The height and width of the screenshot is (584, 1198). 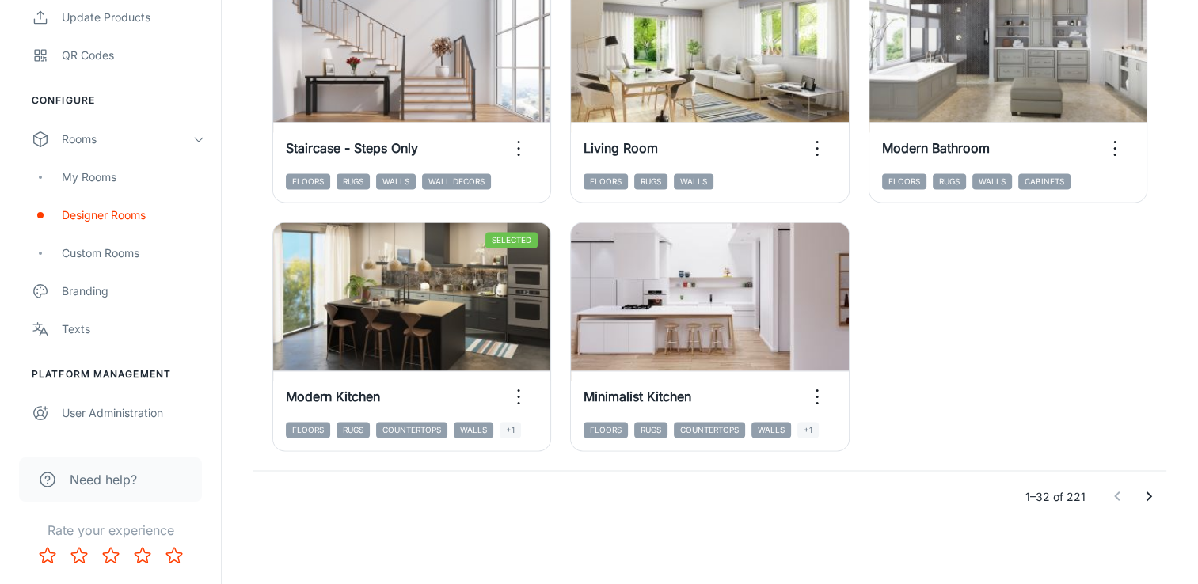 I want to click on div: Texts, so click(x=133, y=329).